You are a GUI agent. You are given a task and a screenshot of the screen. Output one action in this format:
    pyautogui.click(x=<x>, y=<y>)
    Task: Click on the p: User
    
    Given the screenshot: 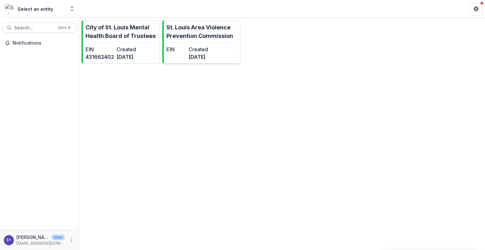 What is the action you would take?
    pyautogui.click(x=58, y=237)
    